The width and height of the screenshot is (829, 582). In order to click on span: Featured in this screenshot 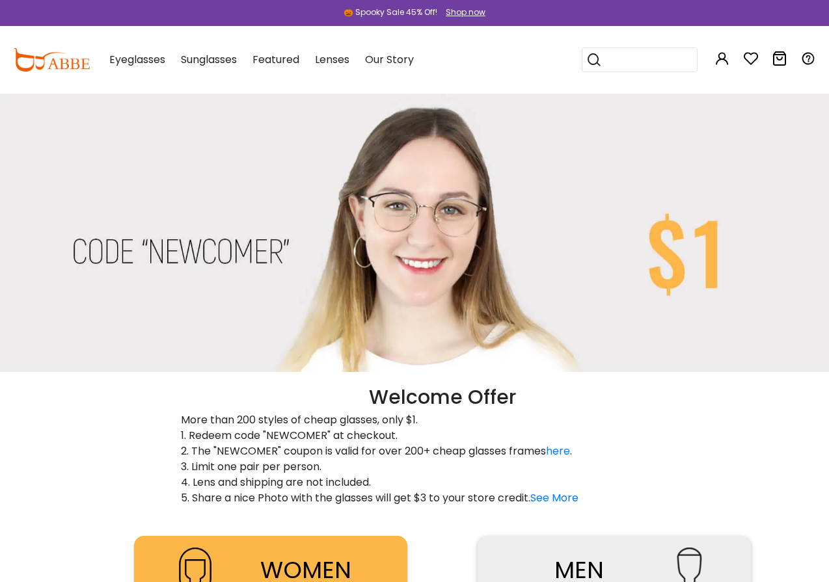, I will do `click(276, 59)`.